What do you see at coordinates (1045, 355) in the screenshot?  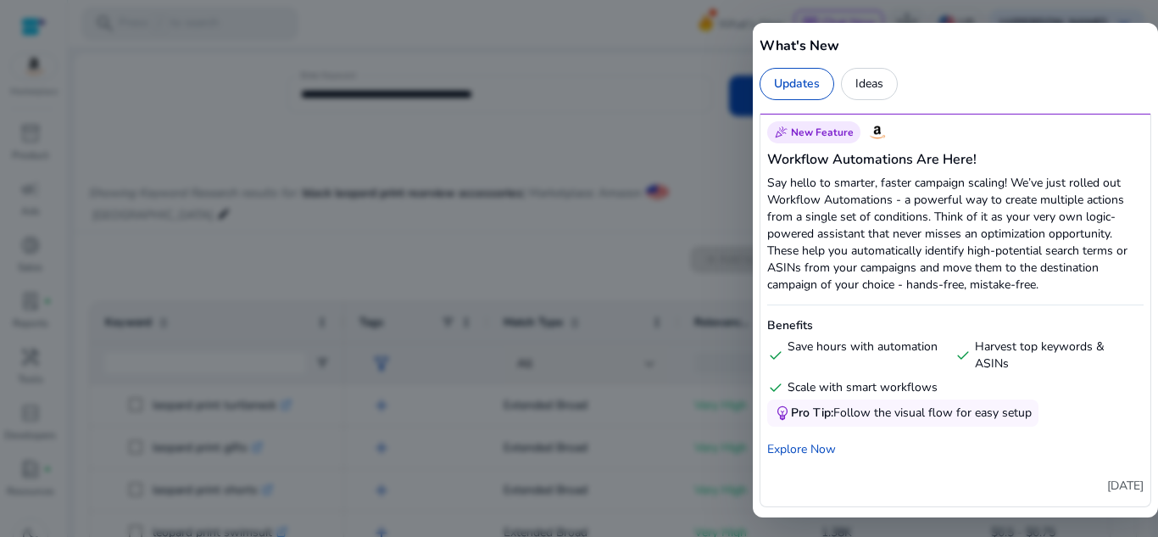 I see `div: Harvest top keywords & ASINs` at bounding box center [1045, 355].